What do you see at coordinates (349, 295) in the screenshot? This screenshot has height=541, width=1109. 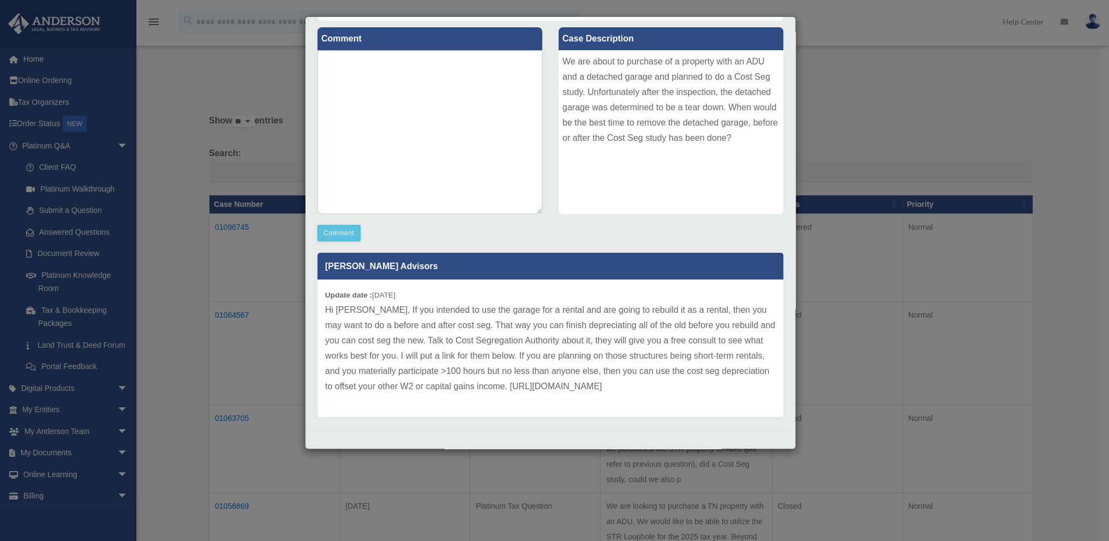 I see `b: Update date :` at bounding box center [349, 295].